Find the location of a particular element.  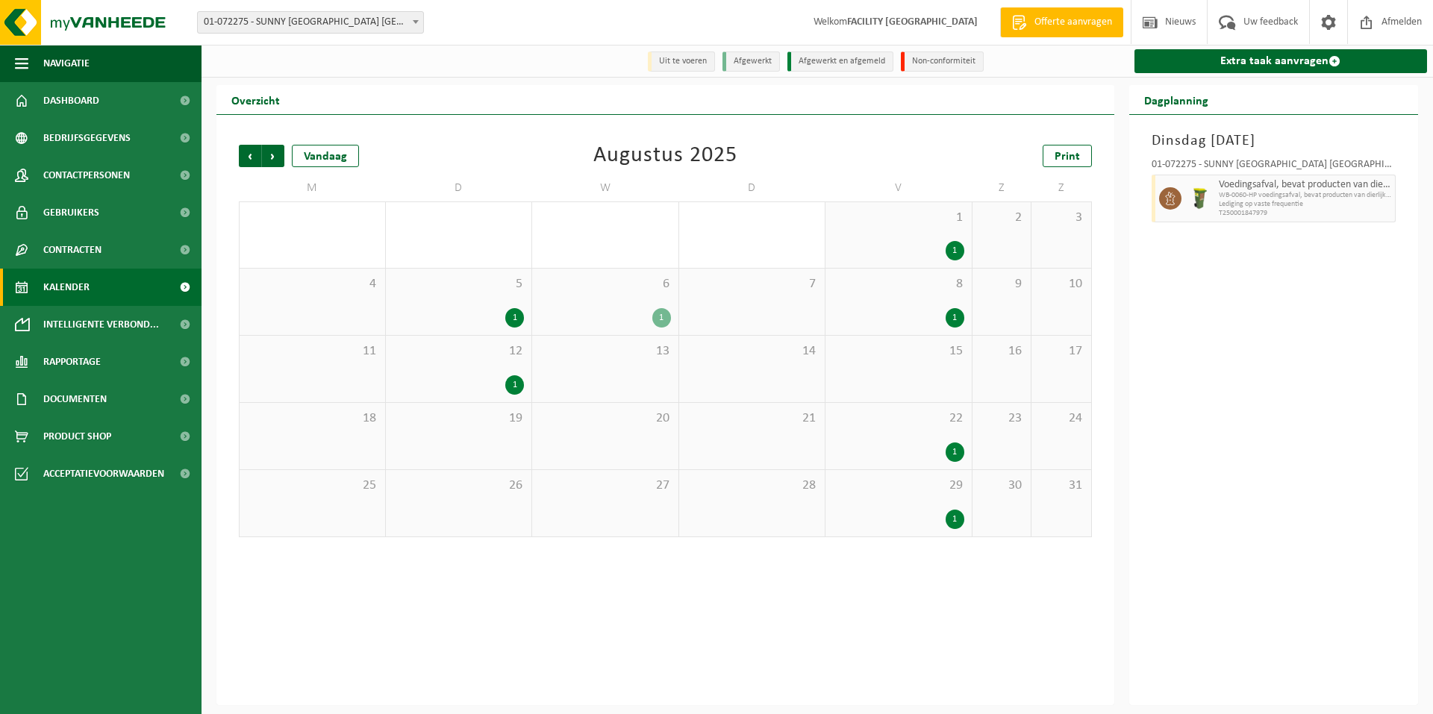

li: Afgewerkt is located at coordinates (751, 61).